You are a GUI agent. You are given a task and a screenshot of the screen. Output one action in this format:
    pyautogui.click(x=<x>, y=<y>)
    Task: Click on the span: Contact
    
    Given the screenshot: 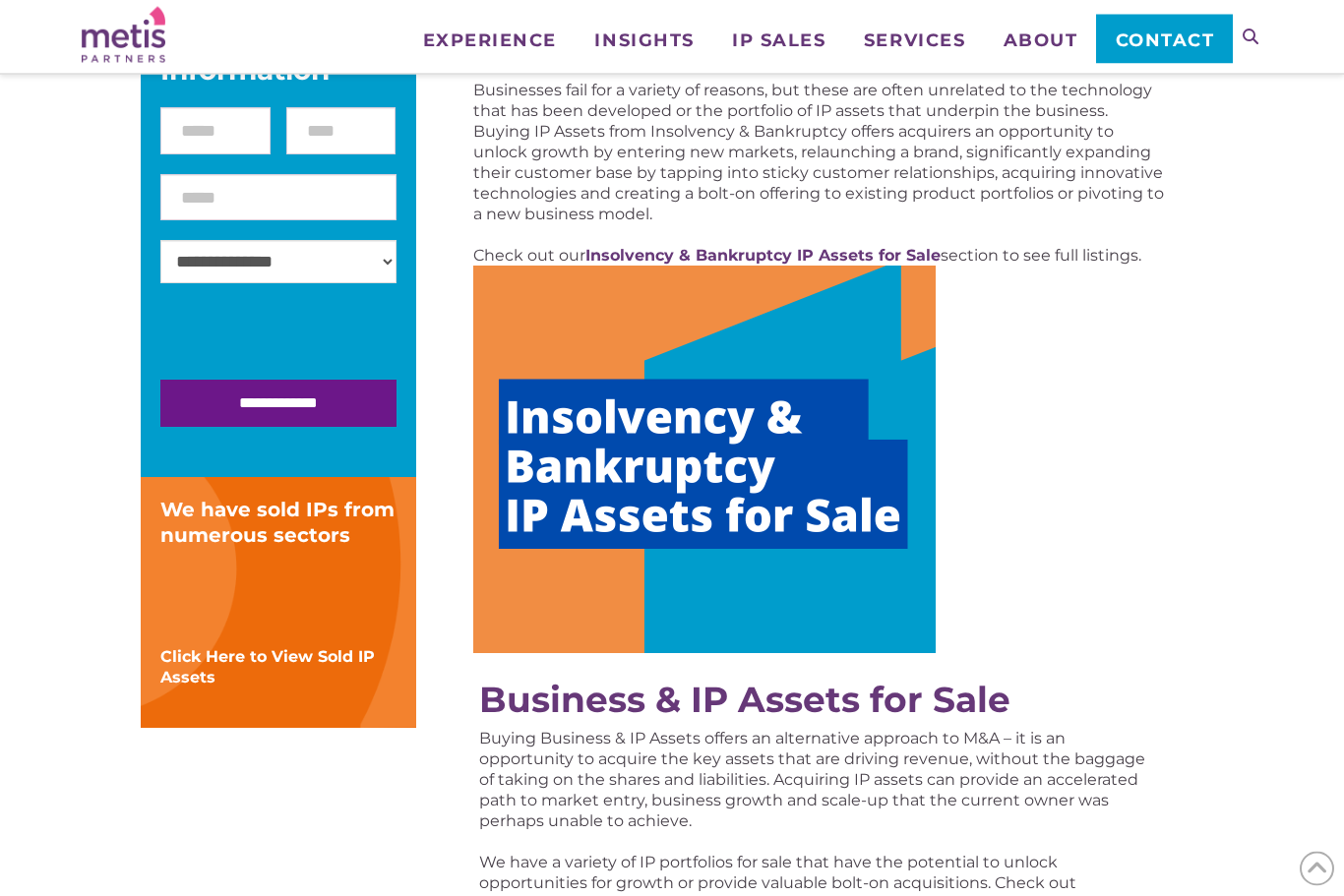 What is the action you would take?
    pyautogui.click(x=1165, y=40)
    